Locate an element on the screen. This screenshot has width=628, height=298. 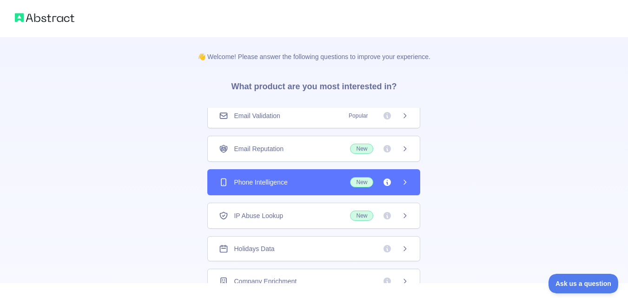
span: Email Validation is located at coordinates (256, 116).